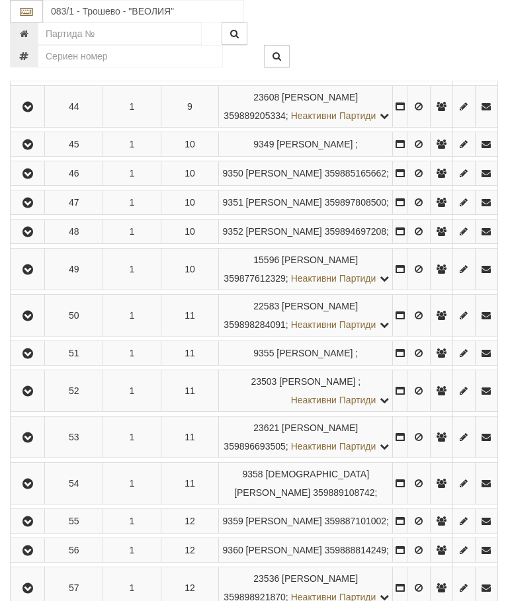 The image size is (508, 601). I want to click on td: 52, so click(74, 391).